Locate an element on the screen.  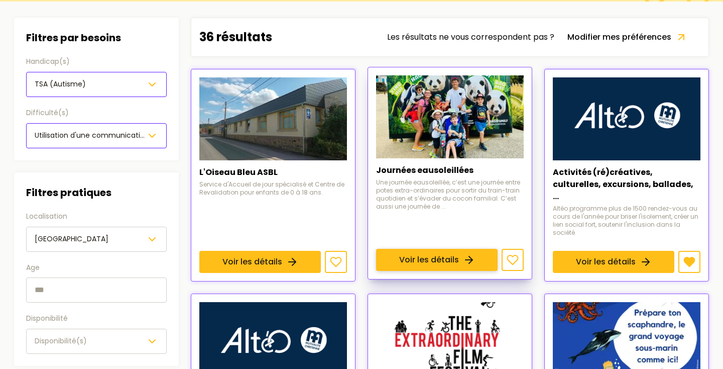
p: Les résultats ne vous correspondent pas ? is located at coordinates (471, 37).